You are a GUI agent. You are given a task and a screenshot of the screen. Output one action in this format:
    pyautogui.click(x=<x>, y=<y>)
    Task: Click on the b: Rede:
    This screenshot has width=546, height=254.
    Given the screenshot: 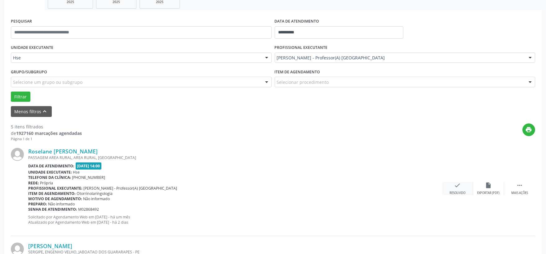 What is the action you would take?
    pyautogui.click(x=33, y=183)
    